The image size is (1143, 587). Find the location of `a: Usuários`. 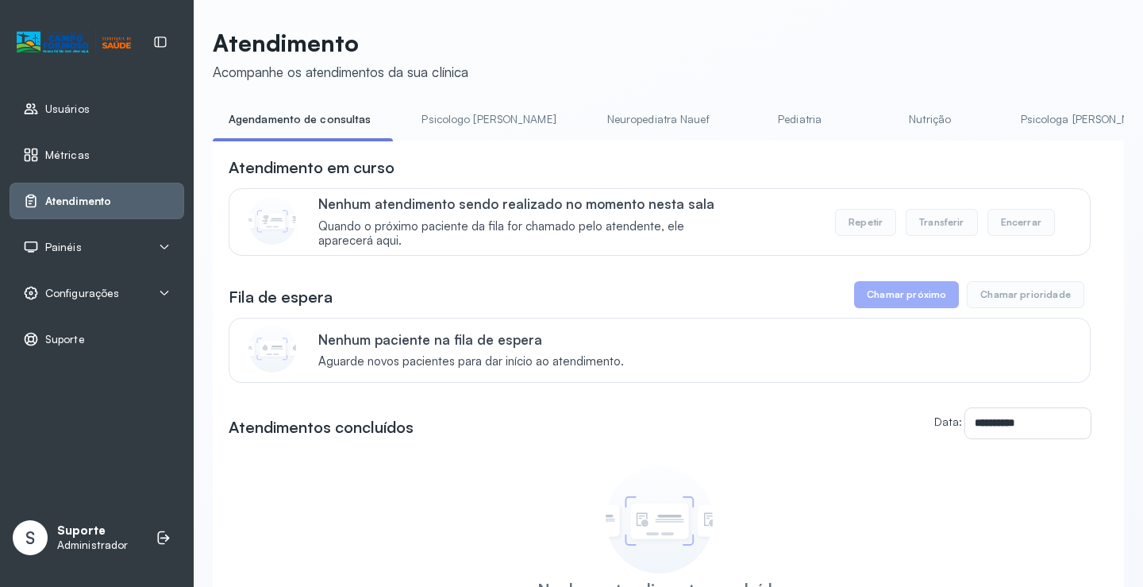

a: Usuários is located at coordinates (97, 109).